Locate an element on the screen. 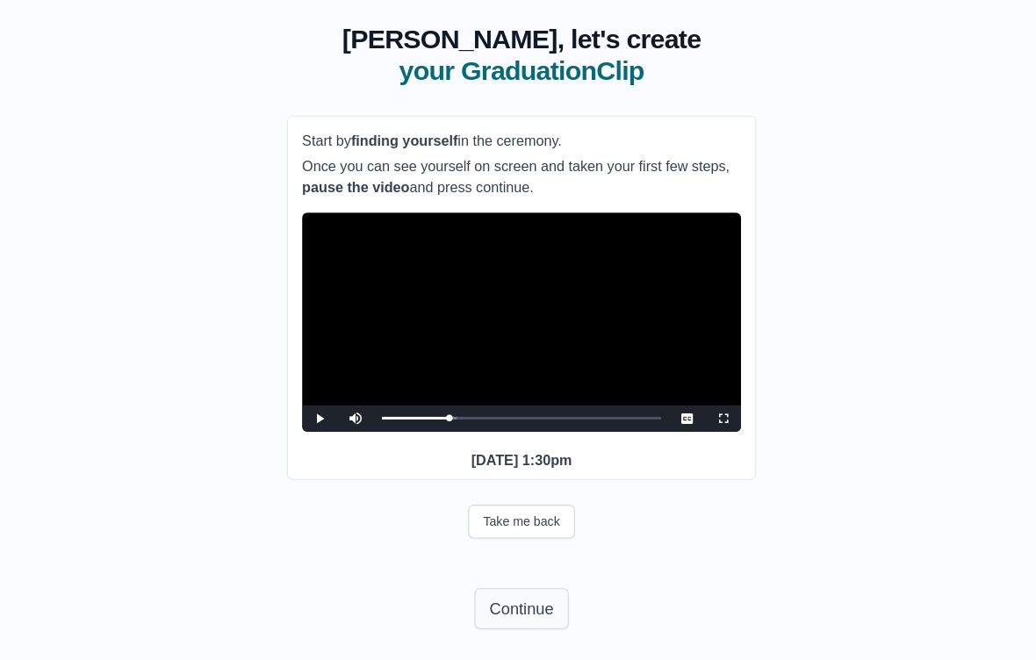  b: finding yourself is located at coordinates (402, 139).